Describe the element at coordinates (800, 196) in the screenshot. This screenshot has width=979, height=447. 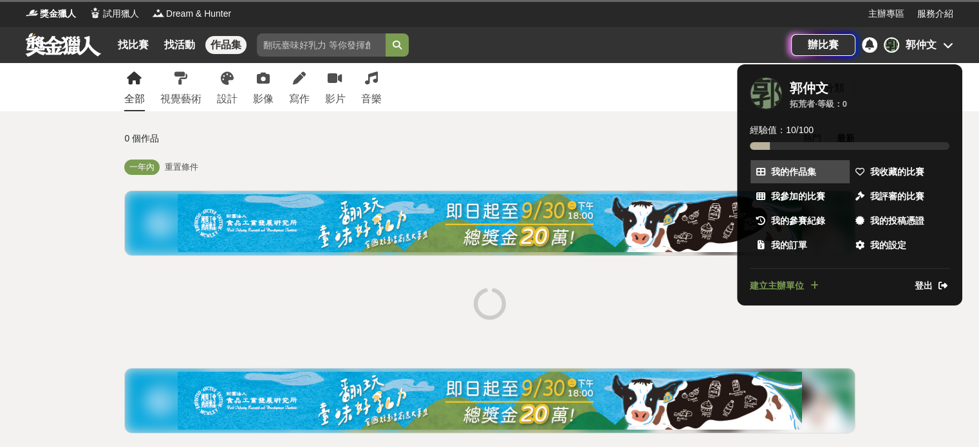
I see `a: 我參加的比賽` at that location.